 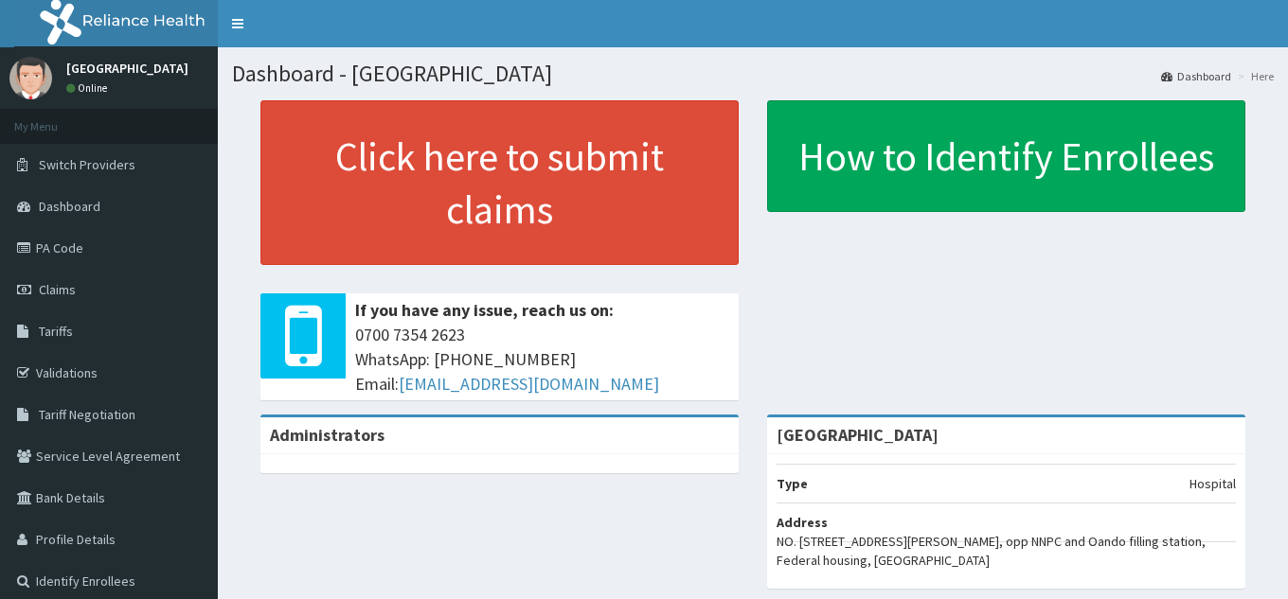 I want to click on p: Hospital, so click(x=1212, y=484).